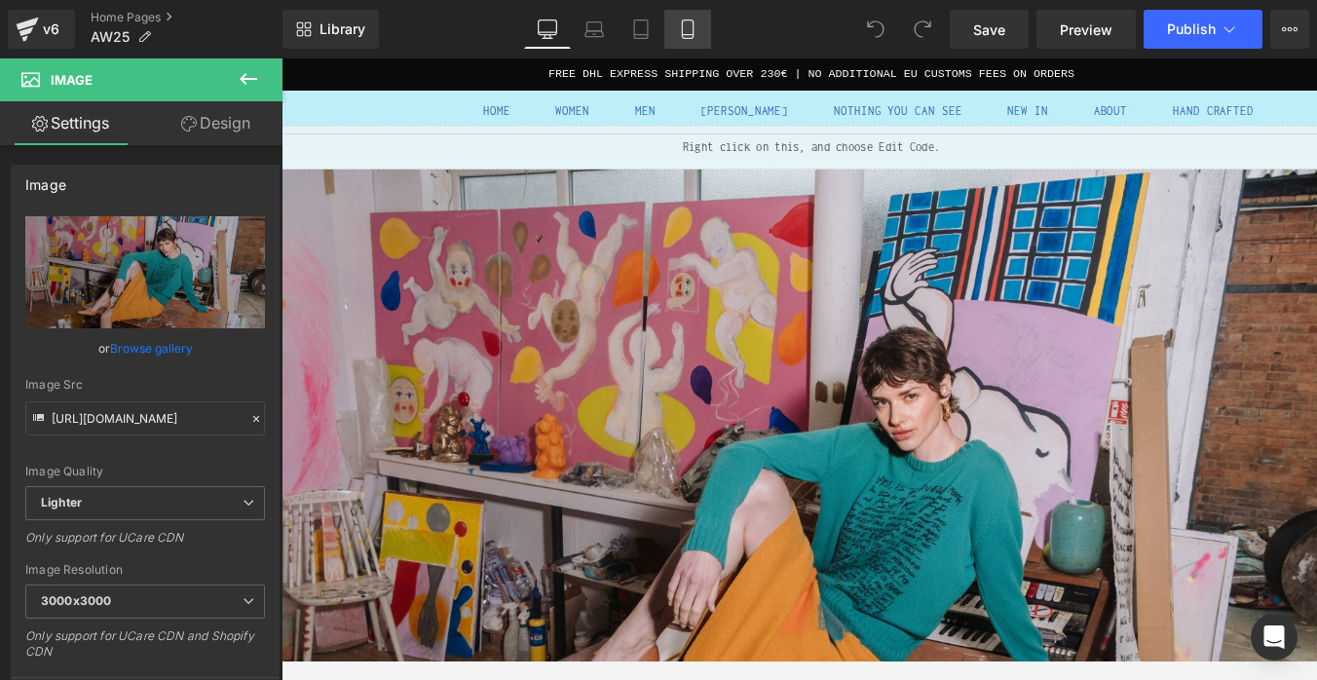 This screenshot has width=1317, height=680. What do you see at coordinates (215, 123) in the screenshot?
I see `a: Design` at bounding box center [215, 123].